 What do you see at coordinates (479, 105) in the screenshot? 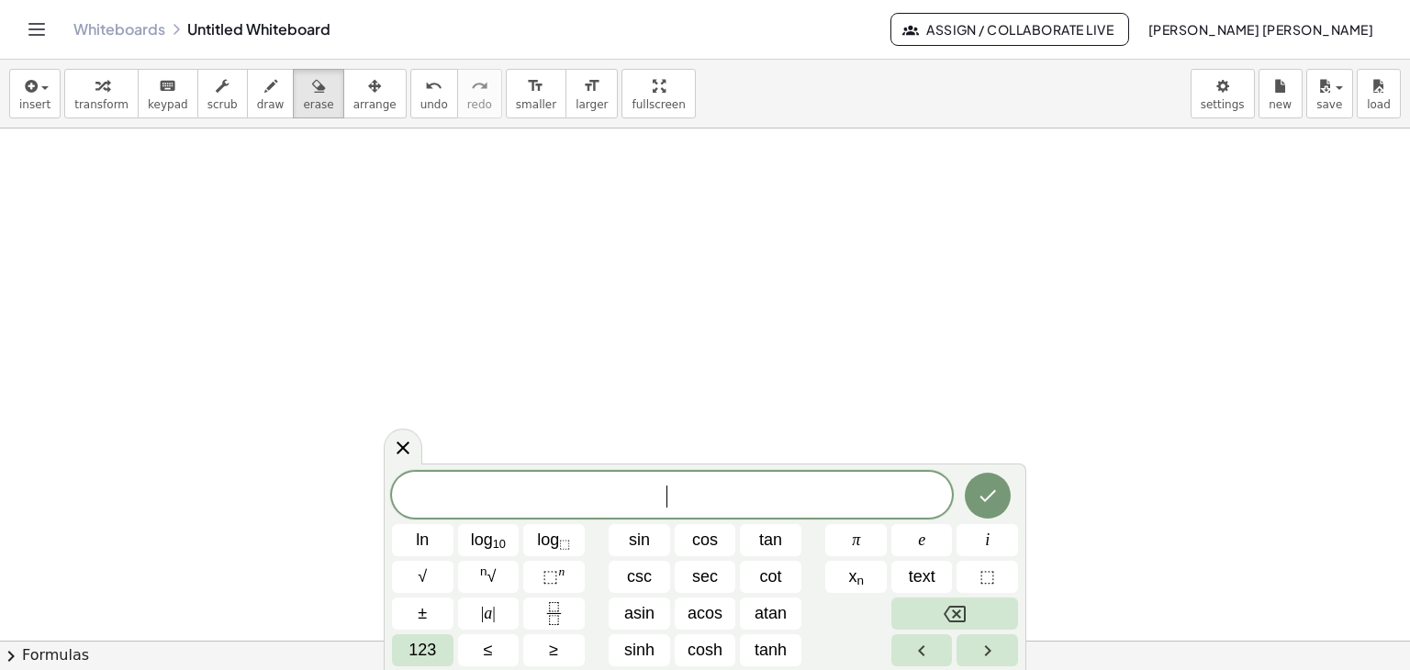
I see `span: redo` at bounding box center [479, 105].